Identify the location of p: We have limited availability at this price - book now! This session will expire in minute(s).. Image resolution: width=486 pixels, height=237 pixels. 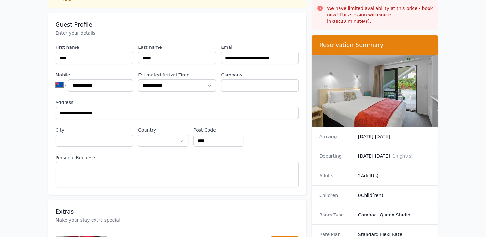
(380, 15).